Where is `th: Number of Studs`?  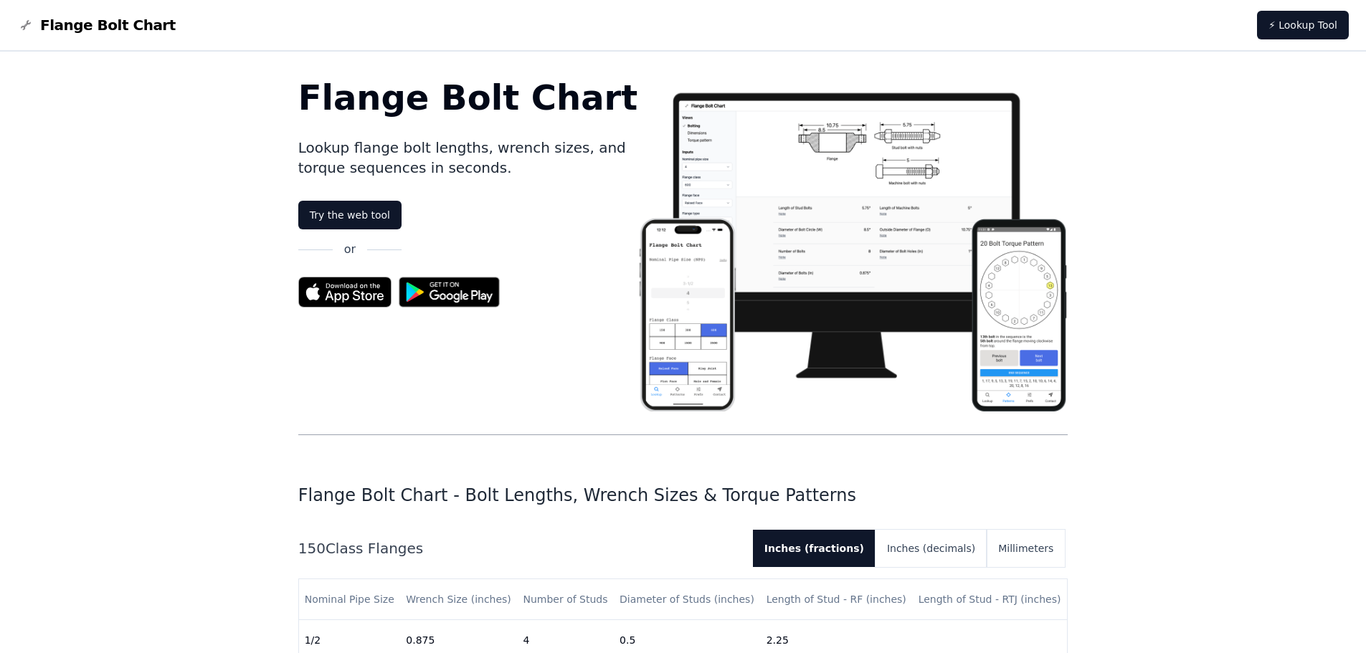
th: Number of Studs is located at coordinates (565, 599).